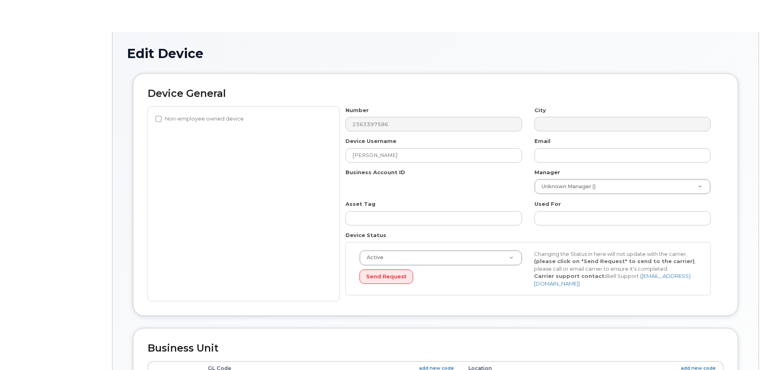 Image resolution: width=763 pixels, height=370 pixels. Describe the element at coordinates (375, 172) in the screenshot. I see `label: Business Account ID` at that location.